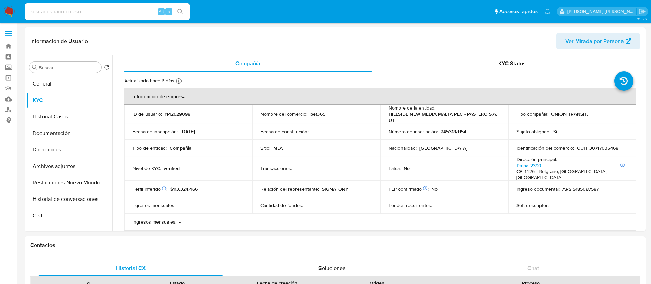 The height and width of the screenshot is (284, 651). I want to click on p: bet365, so click(318, 114).